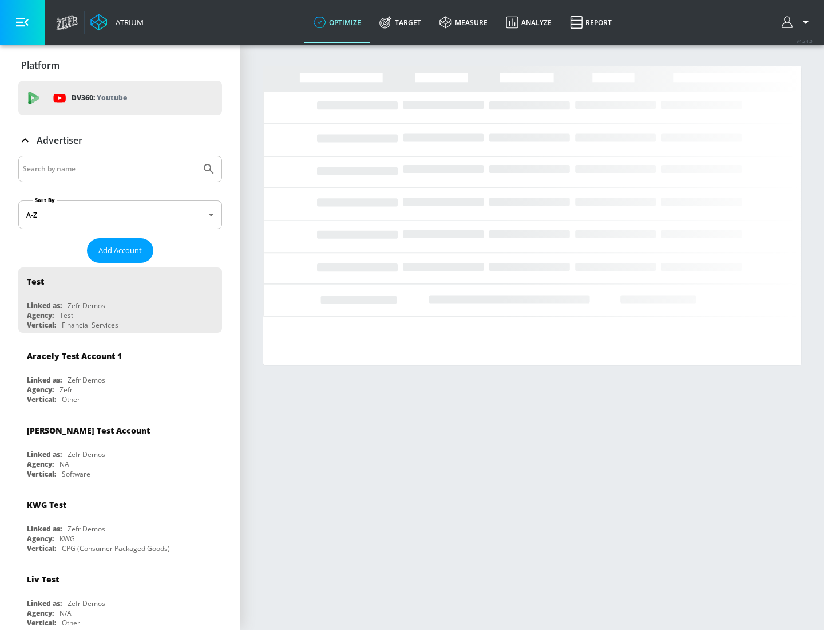 The height and width of the screenshot is (630, 824). I want to click on a: measure, so click(464, 22).